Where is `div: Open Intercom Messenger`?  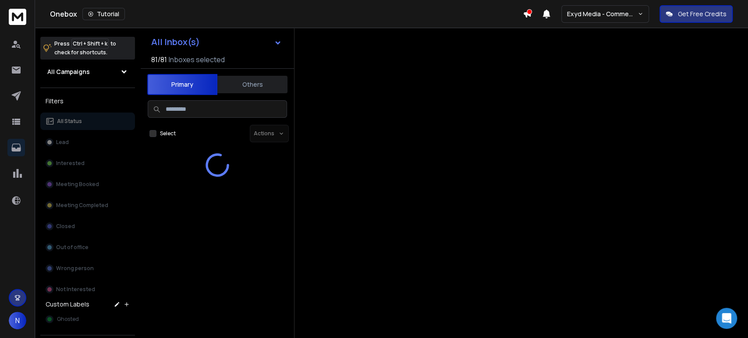
div: Open Intercom Messenger is located at coordinates (726, 319).